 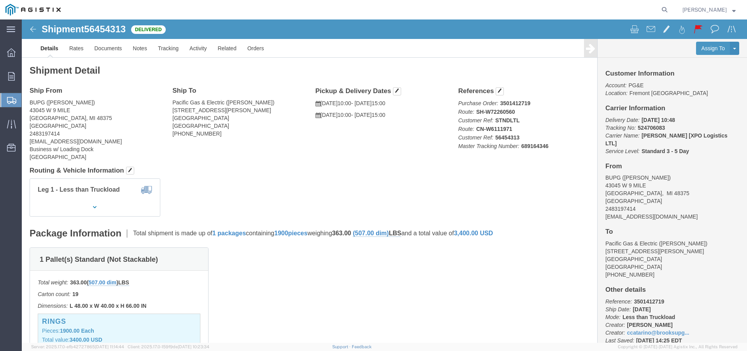 What do you see at coordinates (342, 346) in the screenshot?
I see `a: Support` at bounding box center [342, 346].